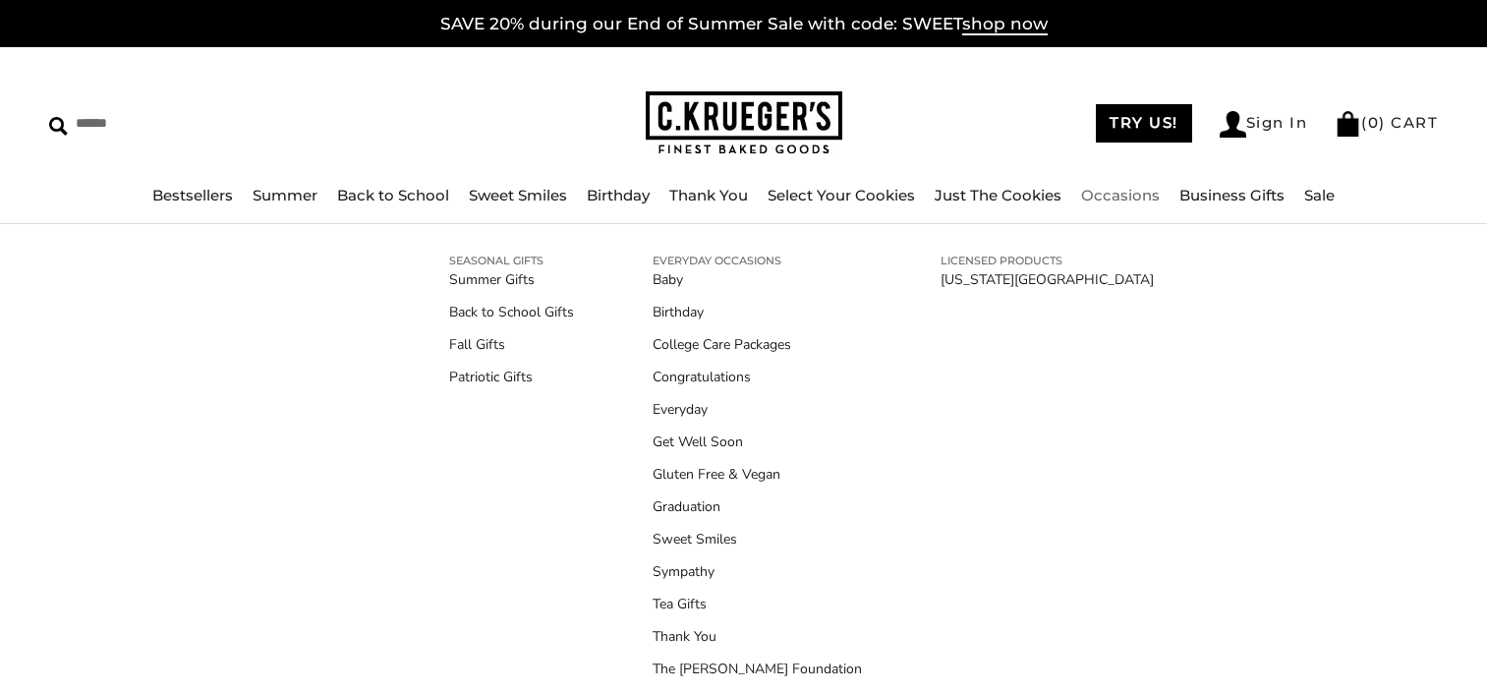 This screenshot has width=1487, height=692. Describe the element at coordinates (58, 126) in the screenshot. I see `img: Search` at that location.